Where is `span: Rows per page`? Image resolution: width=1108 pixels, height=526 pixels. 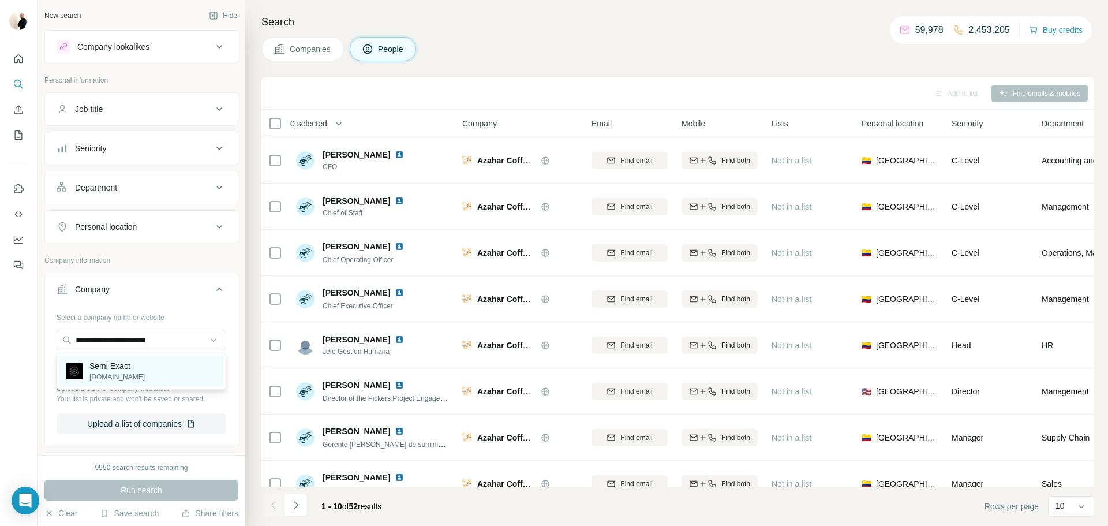 span: Rows per page is located at coordinates (1012, 506).